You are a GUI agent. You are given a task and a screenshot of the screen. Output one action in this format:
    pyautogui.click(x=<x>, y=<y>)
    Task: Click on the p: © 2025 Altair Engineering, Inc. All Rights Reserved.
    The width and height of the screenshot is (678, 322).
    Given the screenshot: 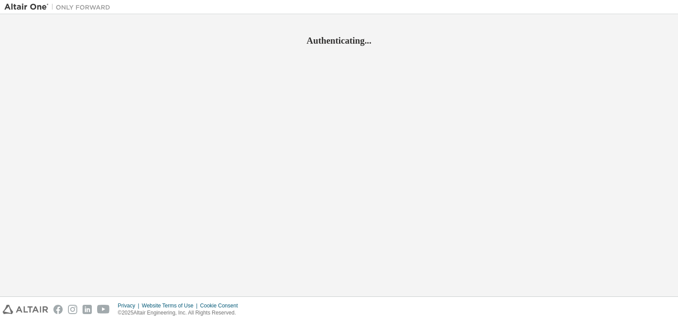 What is the action you would take?
    pyautogui.click(x=180, y=313)
    